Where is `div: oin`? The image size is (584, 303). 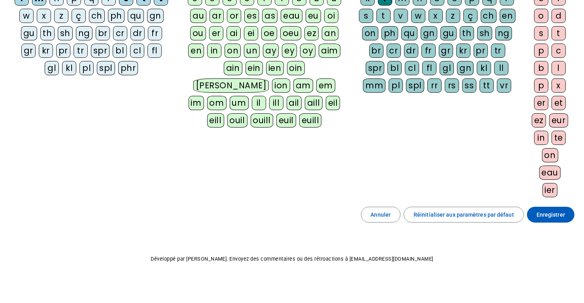 div: oin is located at coordinates (296, 68).